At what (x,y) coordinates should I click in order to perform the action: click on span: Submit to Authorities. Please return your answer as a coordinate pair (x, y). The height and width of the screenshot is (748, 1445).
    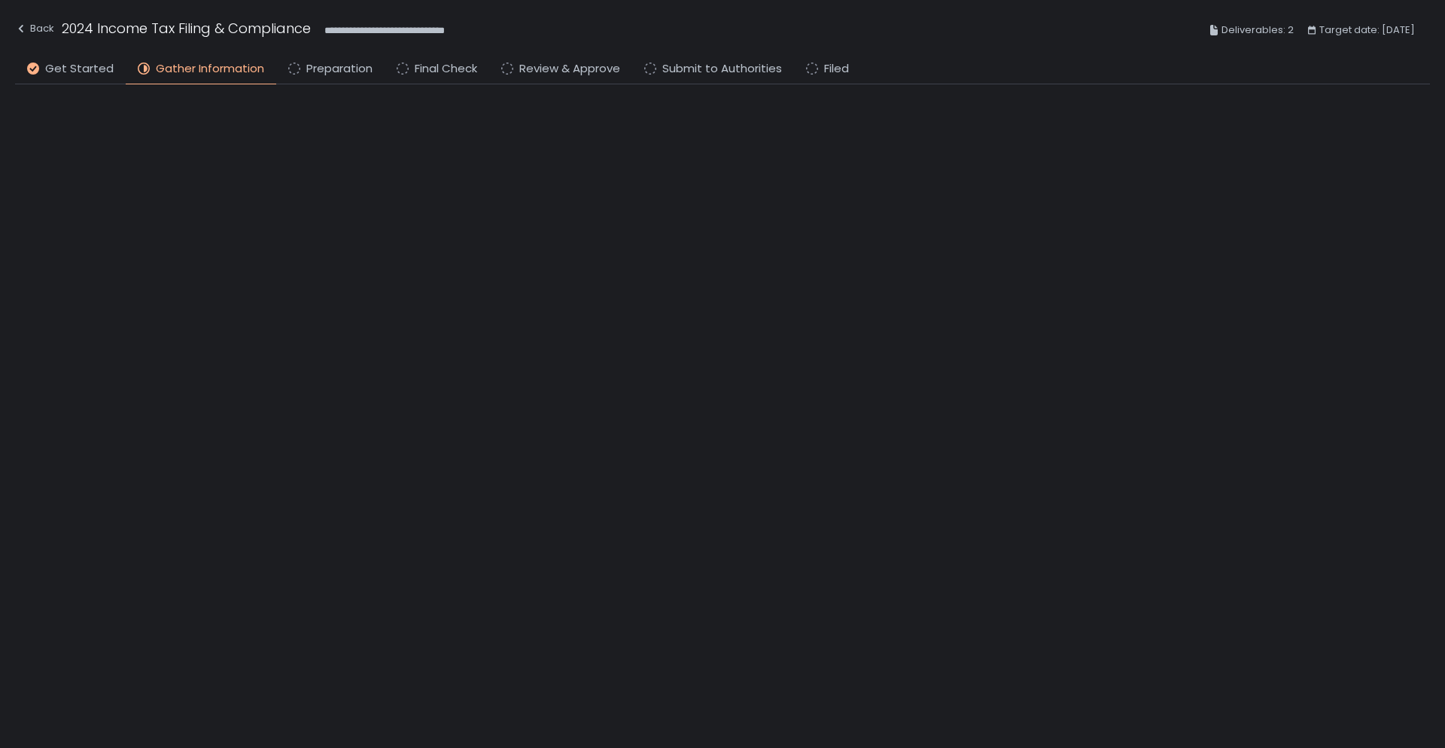
    Looking at the image, I should click on (722, 69).